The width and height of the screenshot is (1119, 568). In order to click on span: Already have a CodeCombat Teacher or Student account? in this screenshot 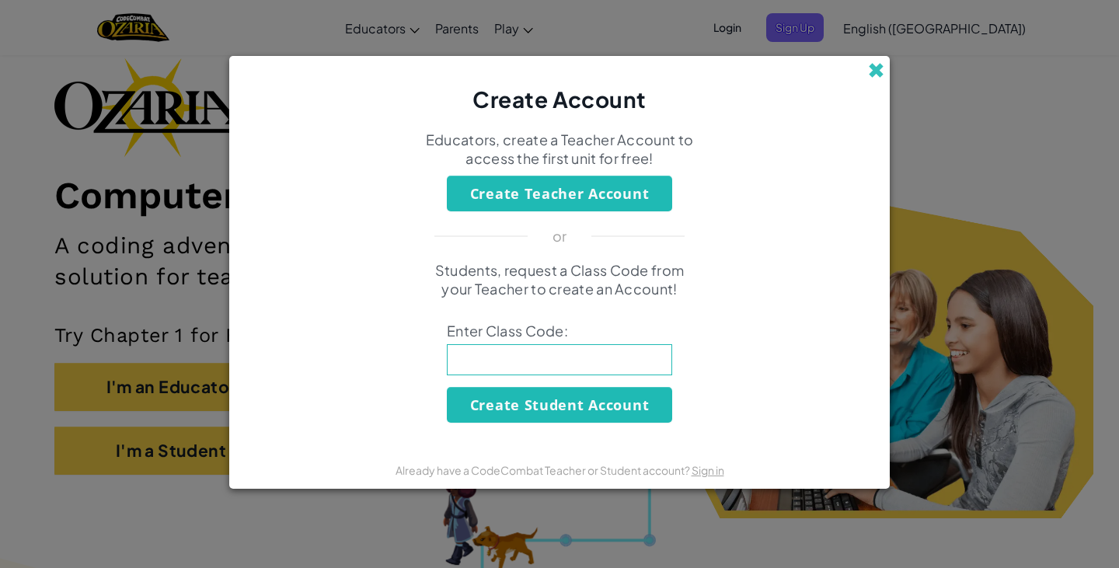, I will do `click(543, 470)`.